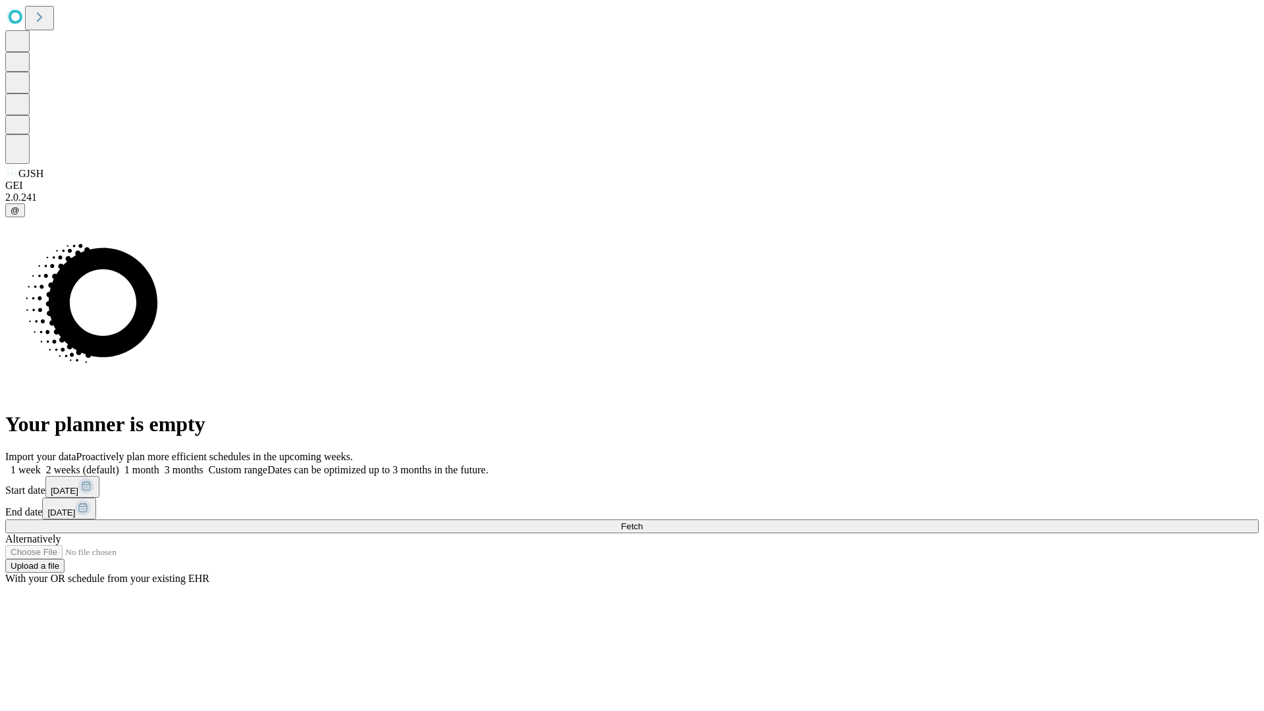  I want to click on h1: Your planner is empty, so click(632, 424).